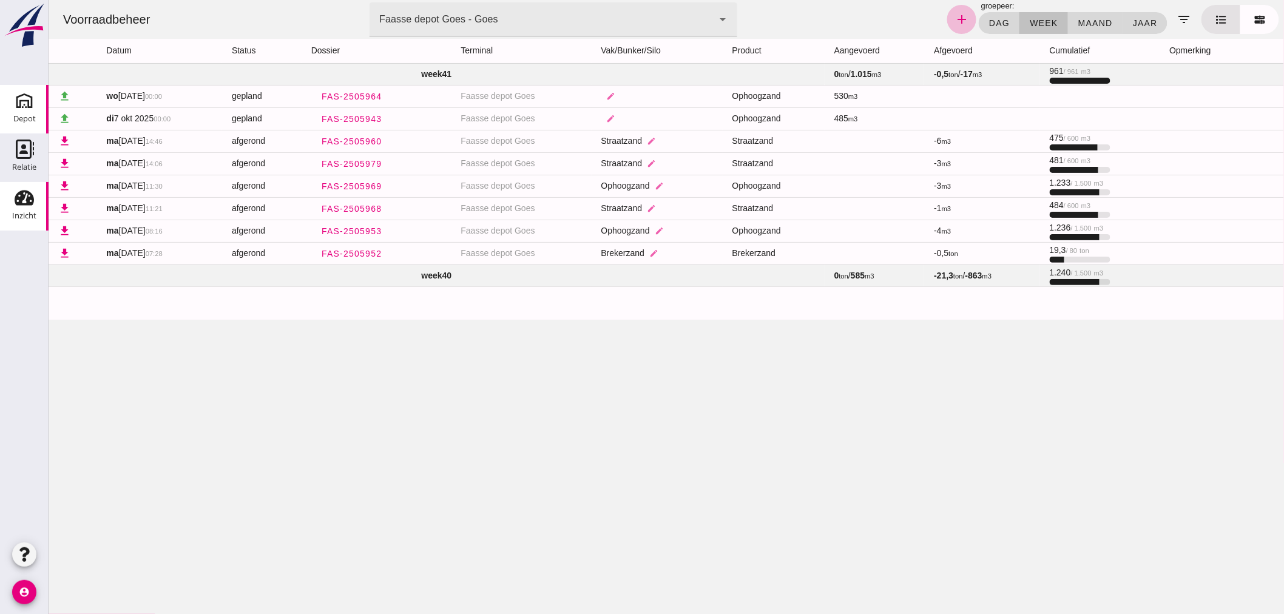 This screenshot has width=1284, height=614. I want to click on th: opmerking, so click(1157, 51).